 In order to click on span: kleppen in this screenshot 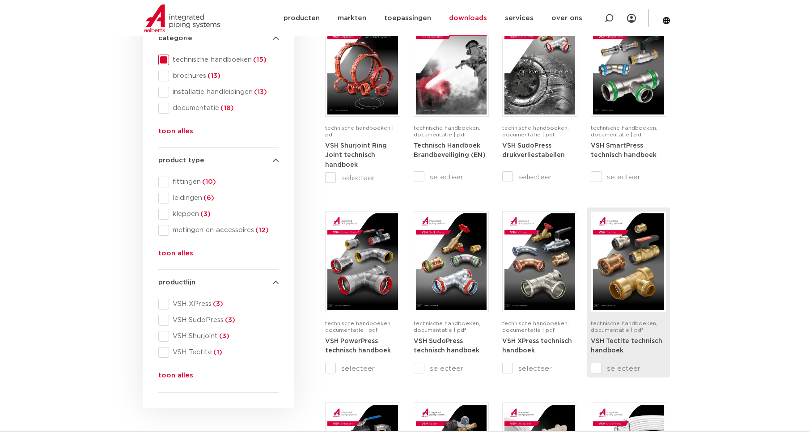, I will do `click(224, 214)`.